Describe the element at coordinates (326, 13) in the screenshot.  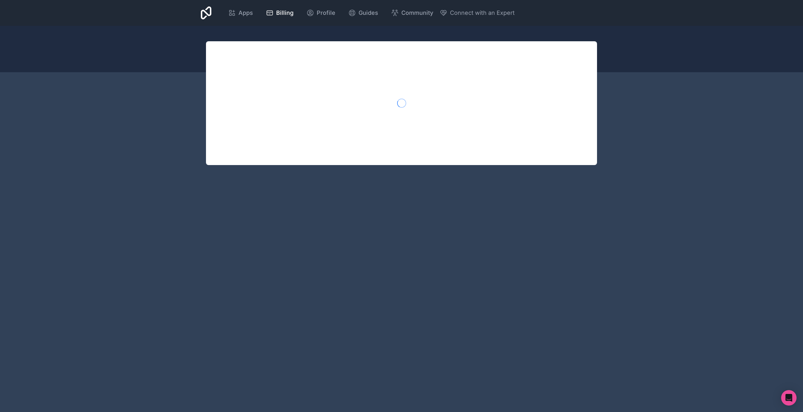
I see `span: Profile` at that location.